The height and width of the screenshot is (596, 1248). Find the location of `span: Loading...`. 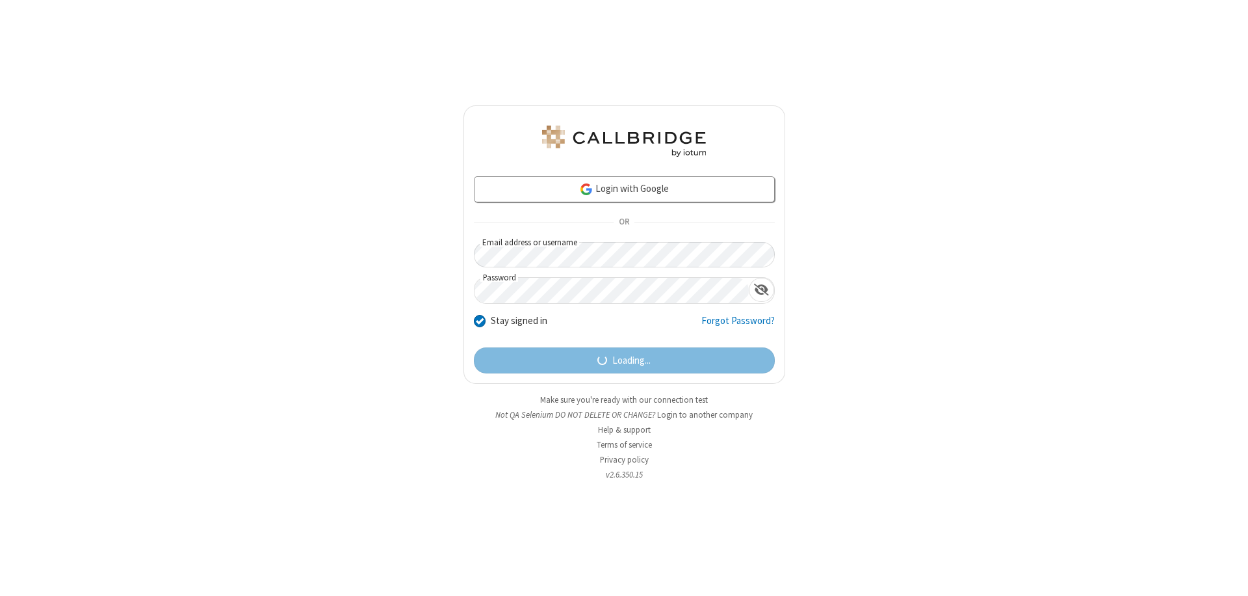

span: Loading... is located at coordinates (631, 360).